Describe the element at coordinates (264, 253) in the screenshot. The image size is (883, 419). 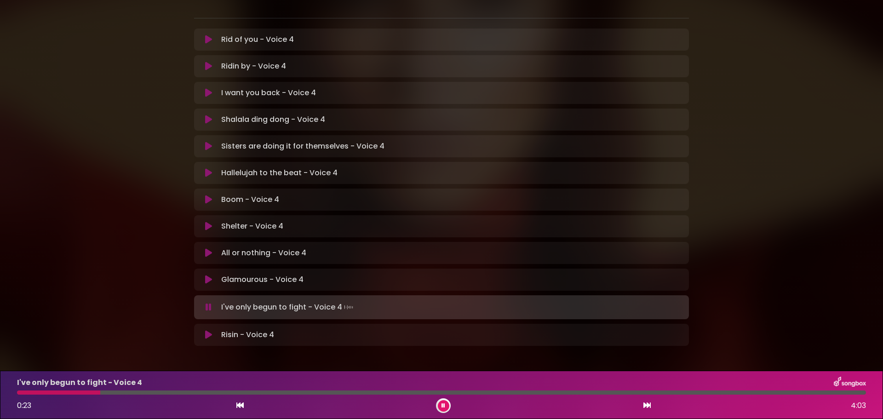
I see `p: All or nothing - Voice 4` at that location.